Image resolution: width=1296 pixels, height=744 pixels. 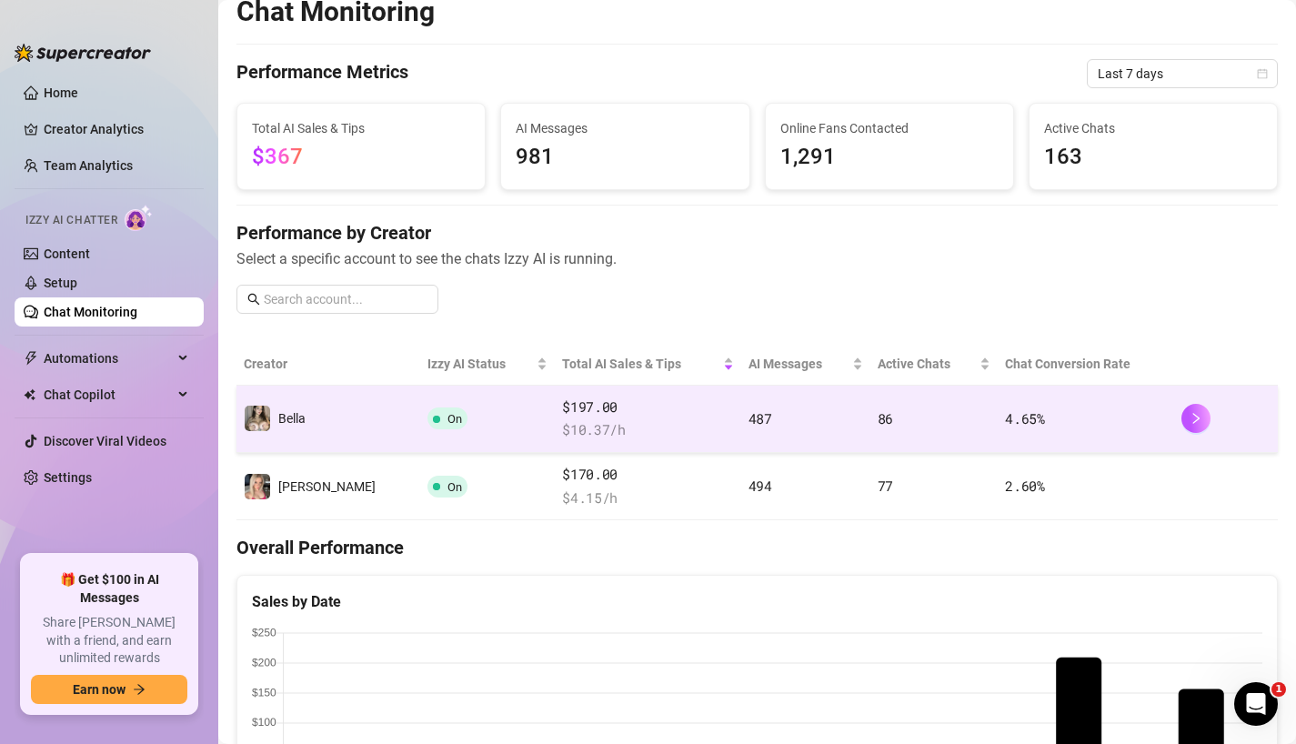 I want to click on span: Izzy AI Chatter, so click(x=71, y=220).